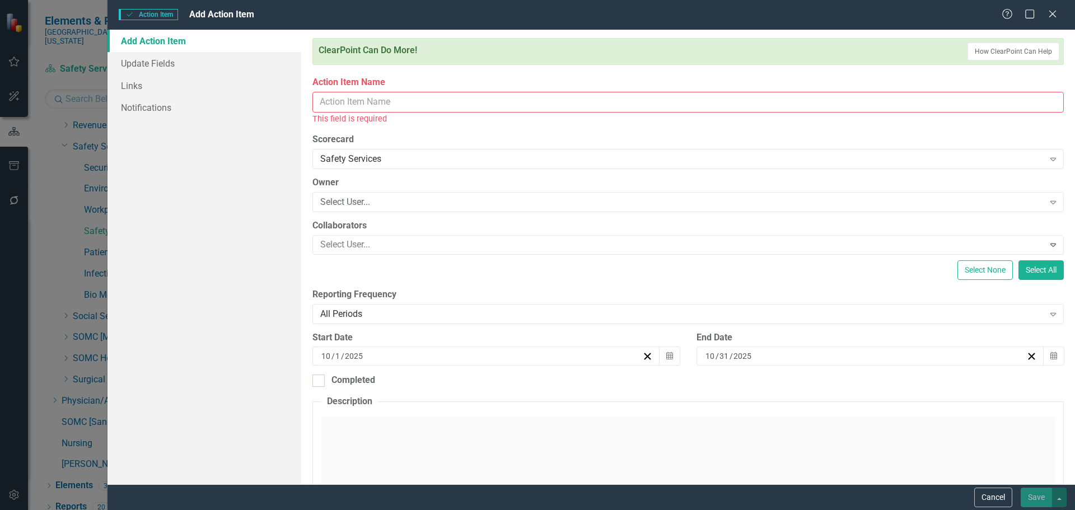  What do you see at coordinates (368, 51) in the screenshot?
I see `div: ClearPoint Can Do More!` at bounding box center [368, 51].